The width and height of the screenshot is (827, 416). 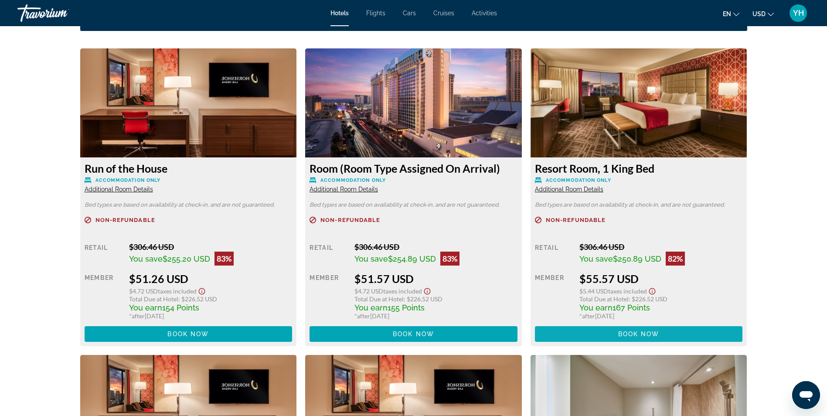 What do you see at coordinates (763, 14) in the screenshot?
I see `button: Change currency` at bounding box center [763, 14].